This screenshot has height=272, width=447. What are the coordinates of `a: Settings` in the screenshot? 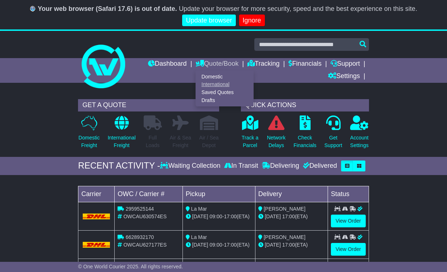 It's located at (344, 77).